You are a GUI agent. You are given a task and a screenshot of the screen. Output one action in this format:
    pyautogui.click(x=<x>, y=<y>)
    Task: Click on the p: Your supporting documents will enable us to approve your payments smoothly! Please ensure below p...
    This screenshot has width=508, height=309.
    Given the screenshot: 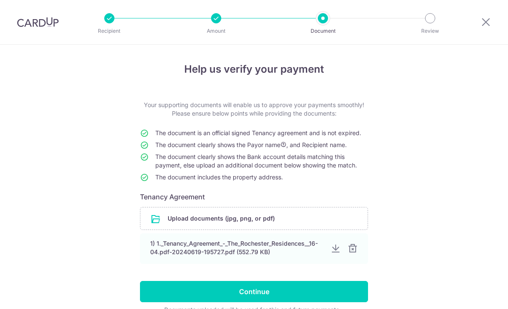 What is the action you would take?
    pyautogui.click(x=254, y=109)
    